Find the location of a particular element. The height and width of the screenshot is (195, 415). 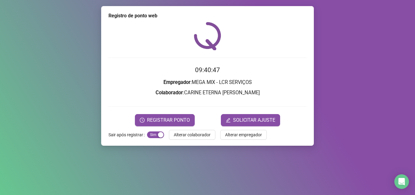

strong: Empregador is located at coordinates (177, 82).